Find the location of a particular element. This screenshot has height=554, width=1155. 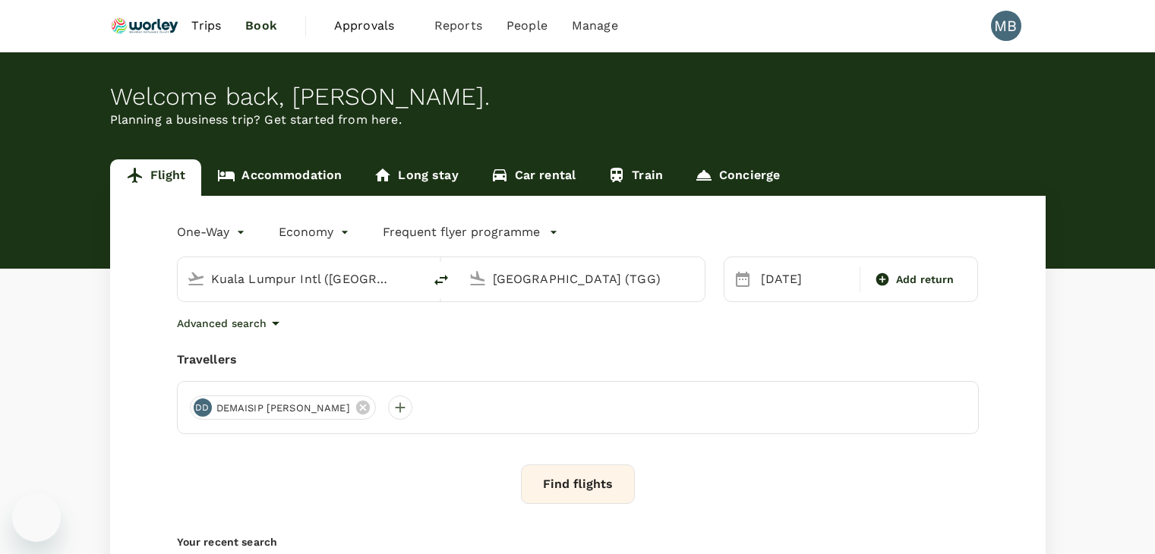

button: Frequent flyer programme is located at coordinates (470, 232).